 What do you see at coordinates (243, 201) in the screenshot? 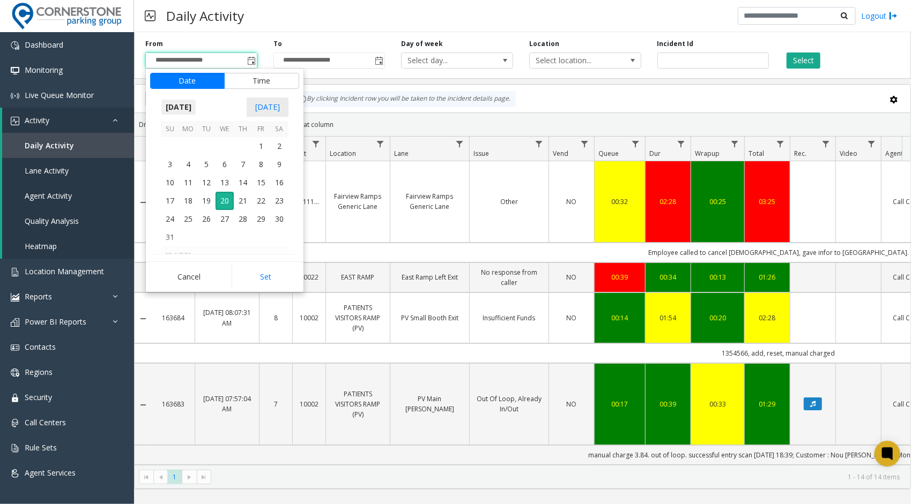
I see `td: Thursday, August 21, 2025` at bounding box center [243, 201].